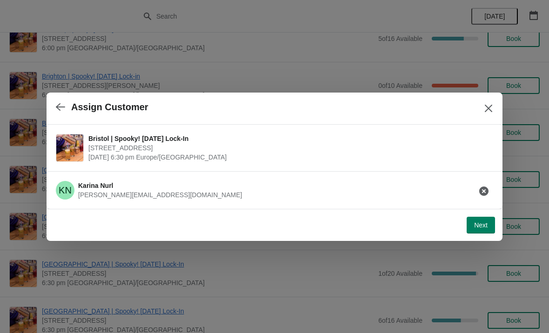 This screenshot has height=333, width=549. What do you see at coordinates (70, 148) in the screenshot?
I see `img: Bristol | Spooky! Halloween Lock-In | 73 Park Street, Bristol BS1 5PB, UK | October 30 | 6:30 pm ...` at bounding box center [70, 148].